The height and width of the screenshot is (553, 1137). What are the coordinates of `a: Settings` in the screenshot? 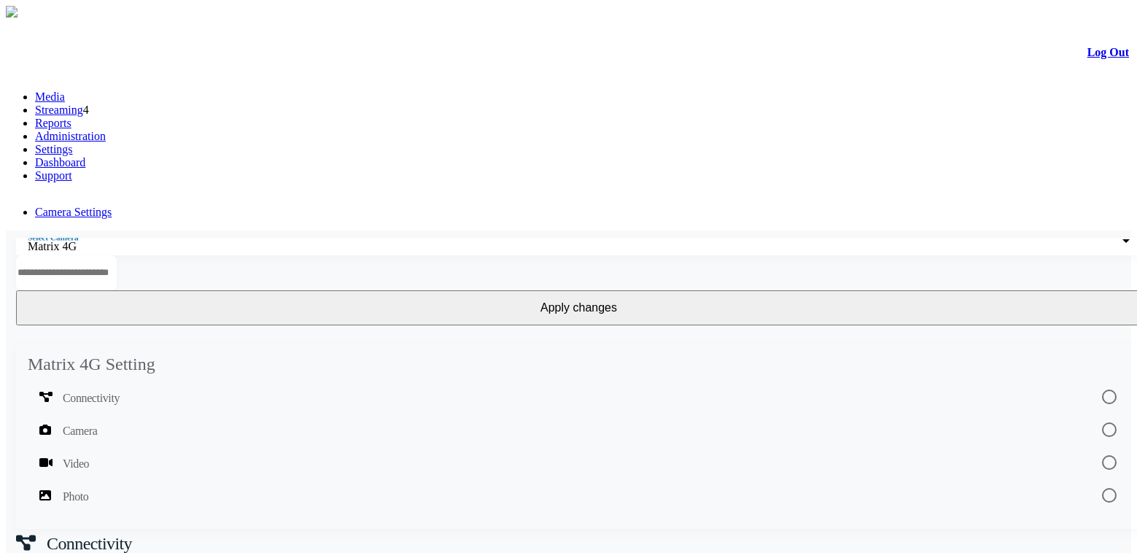 It's located at (54, 149).